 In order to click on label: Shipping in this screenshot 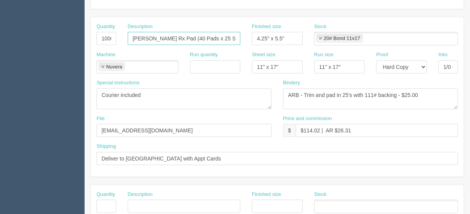, I will do `click(106, 146)`.